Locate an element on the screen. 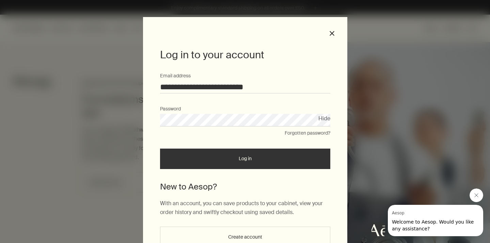 Image resolution: width=490 pixels, height=243 pixels. h1: Aesop is located at coordinates (48, 8).